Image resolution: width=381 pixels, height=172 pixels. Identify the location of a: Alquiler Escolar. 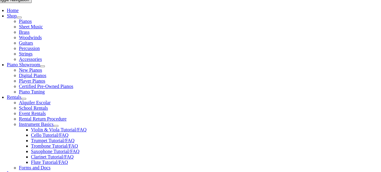
(35, 102).